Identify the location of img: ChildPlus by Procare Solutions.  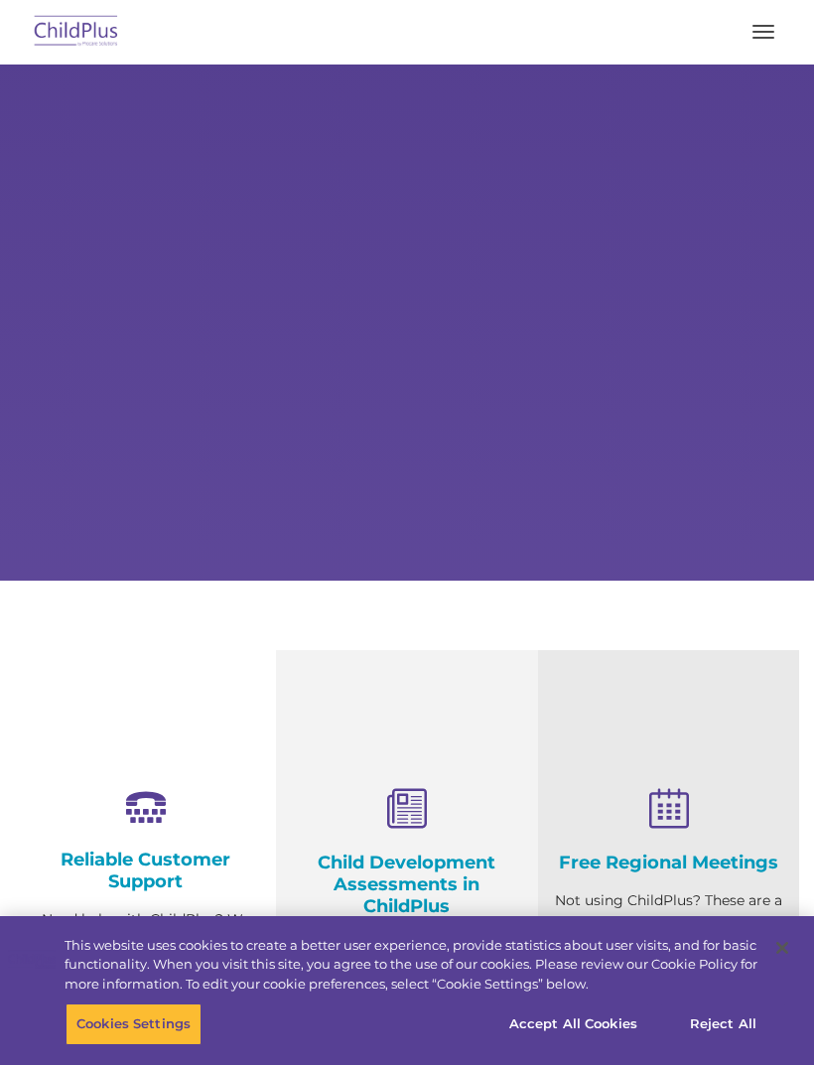
(76, 32).